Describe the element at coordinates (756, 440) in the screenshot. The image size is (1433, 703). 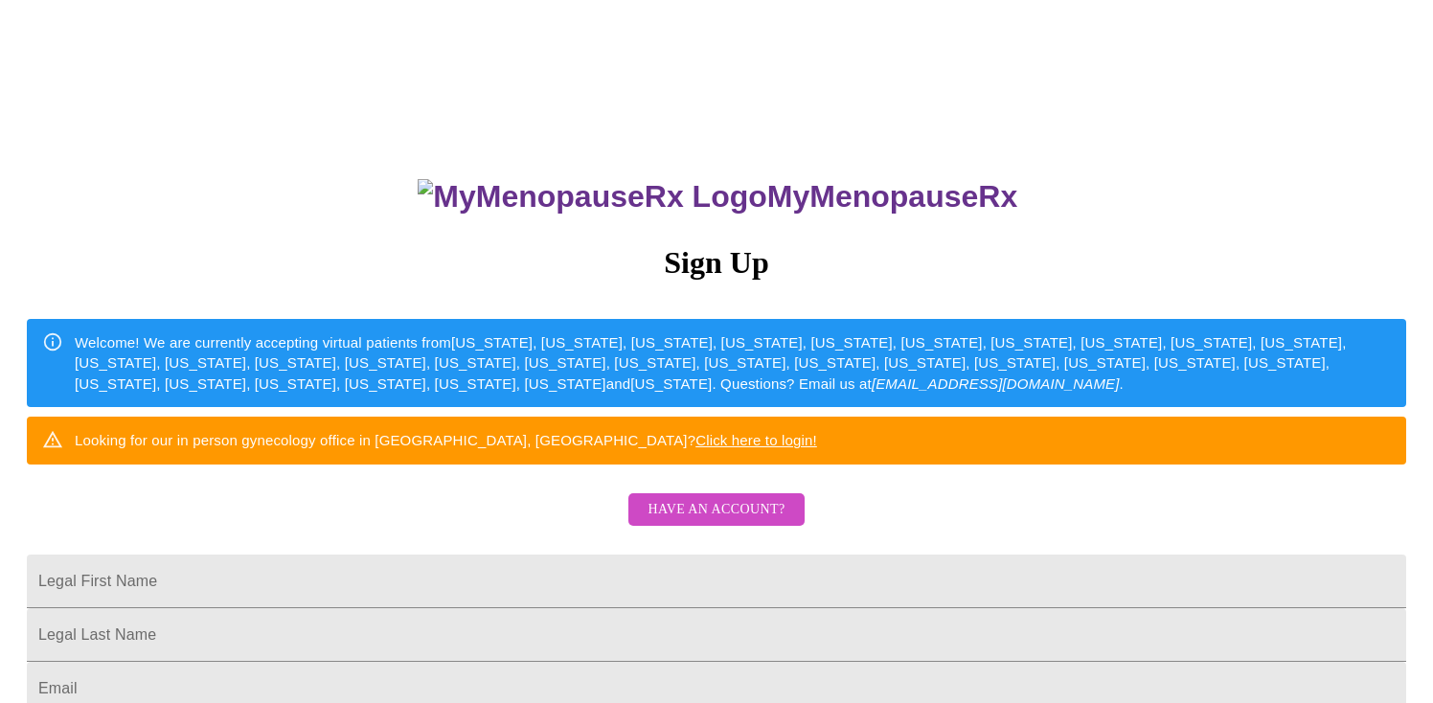
I see `a: Click here to login!` at that location.